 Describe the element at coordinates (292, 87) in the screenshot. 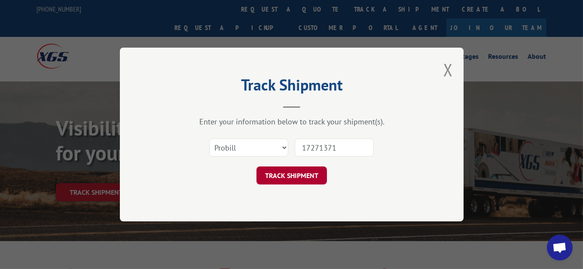

I see `h2: Track Shipment` at that location.